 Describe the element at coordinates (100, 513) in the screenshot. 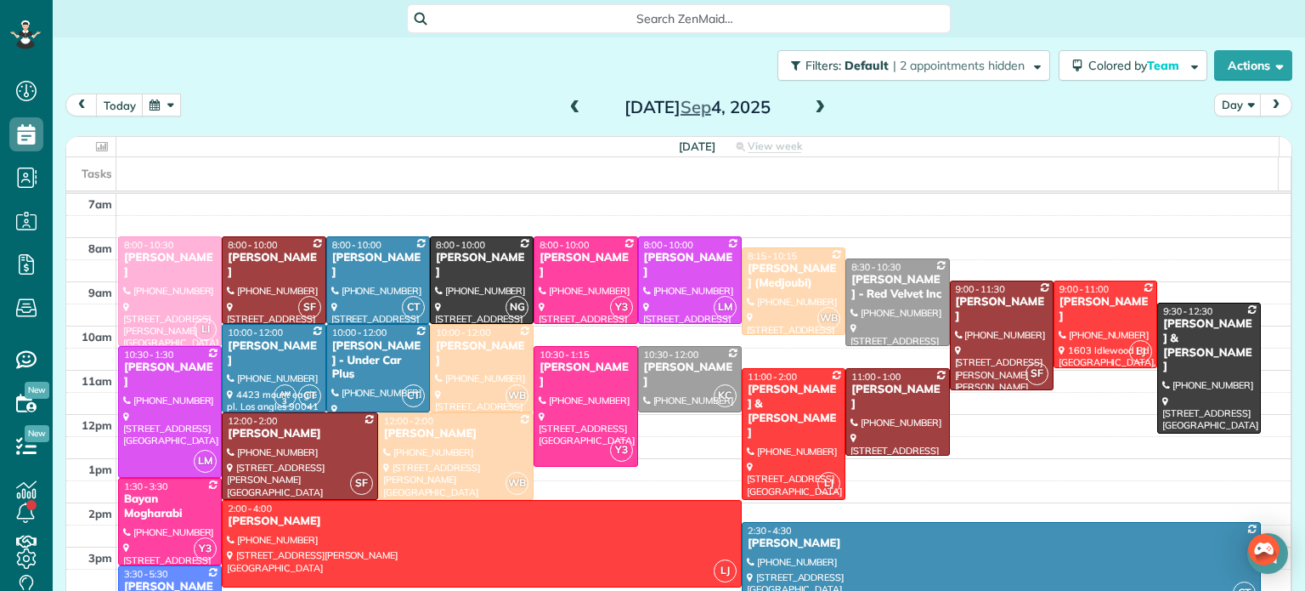

I see `span: 2pm` at that location.